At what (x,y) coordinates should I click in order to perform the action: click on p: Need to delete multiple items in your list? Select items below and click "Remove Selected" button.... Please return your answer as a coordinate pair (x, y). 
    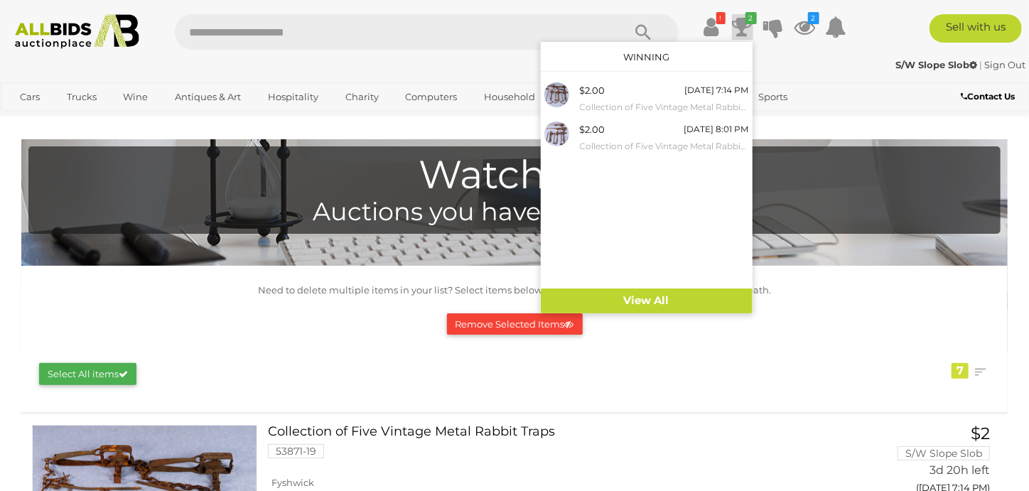
    Looking at the image, I should click on (514, 290).